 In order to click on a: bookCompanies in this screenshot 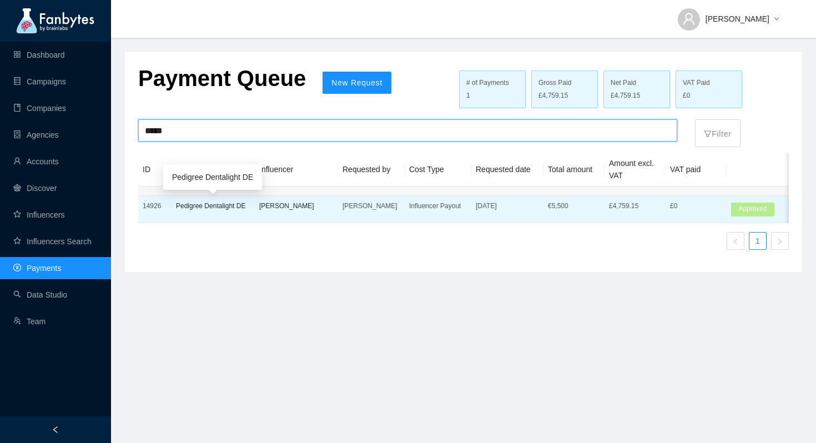, I will do `click(39, 108)`.